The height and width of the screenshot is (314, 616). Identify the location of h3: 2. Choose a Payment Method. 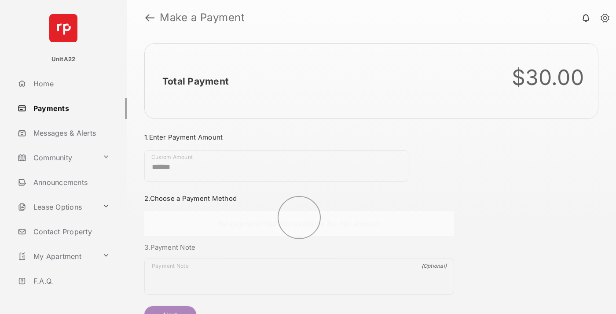
(299, 198).